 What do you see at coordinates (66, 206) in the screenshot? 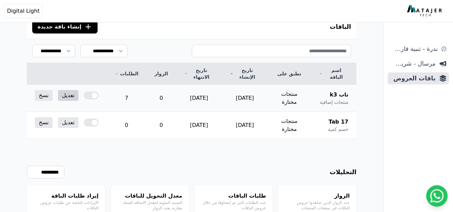
I see `p: الإيرادات الناتجة عن طلبات عروض الباقات` at bounding box center [66, 206].